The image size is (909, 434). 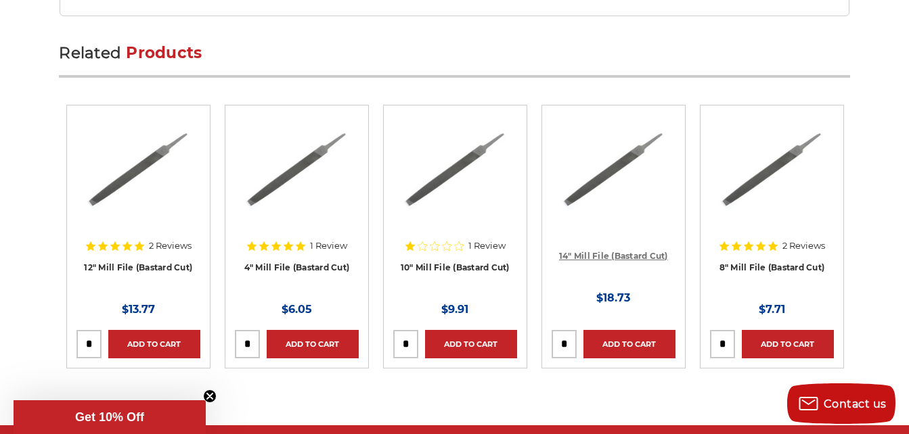 What do you see at coordinates (296, 309) in the screenshot?
I see `span: $6.05` at bounding box center [296, 309].